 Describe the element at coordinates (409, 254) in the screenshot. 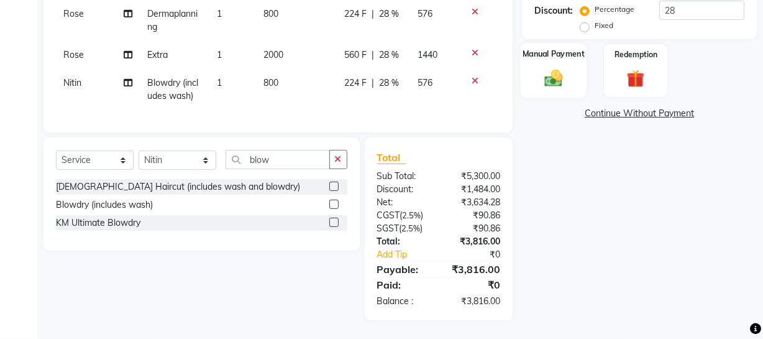

I see `a: Add Tip` at that location.